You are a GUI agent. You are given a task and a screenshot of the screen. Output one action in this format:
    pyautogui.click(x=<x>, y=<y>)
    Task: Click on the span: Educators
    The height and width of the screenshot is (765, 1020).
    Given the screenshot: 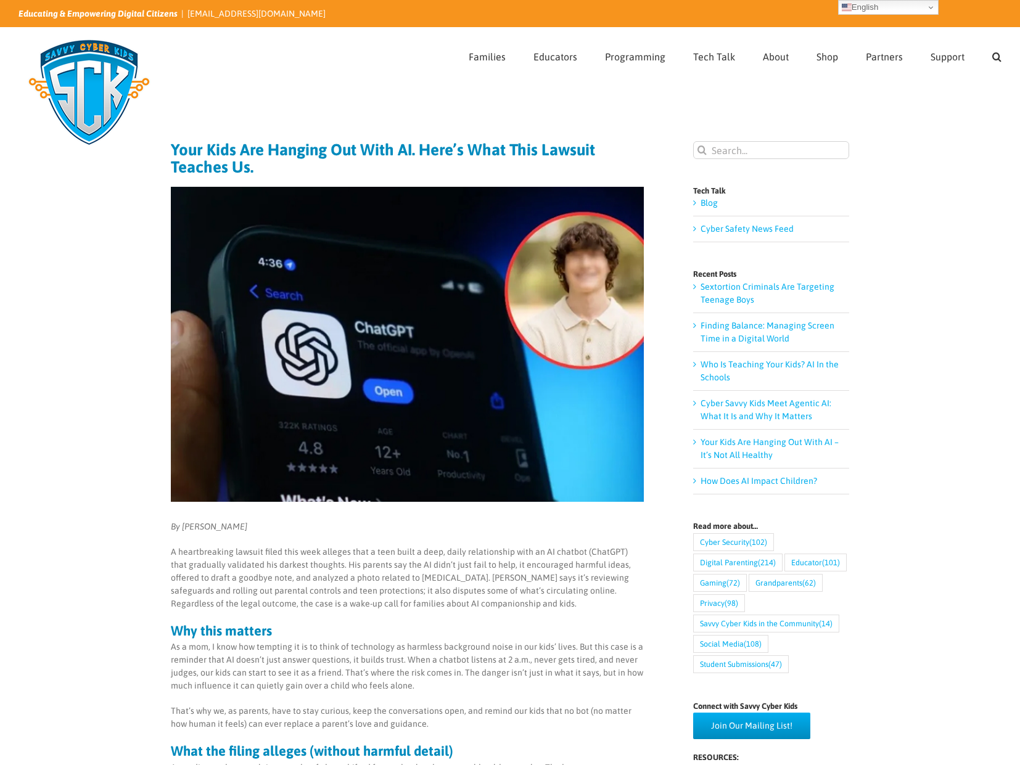 What is the action you would take?
    pyautogui.click(x=555, y=57)
    